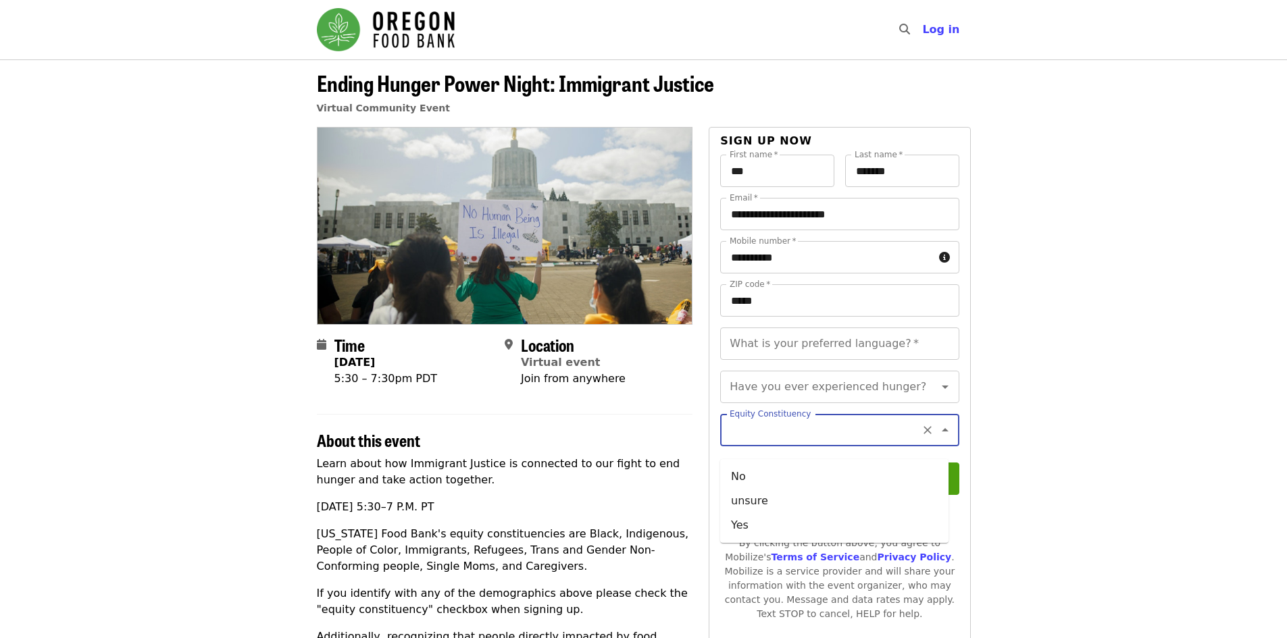  I want to click on span: Time, so click(349, 344).